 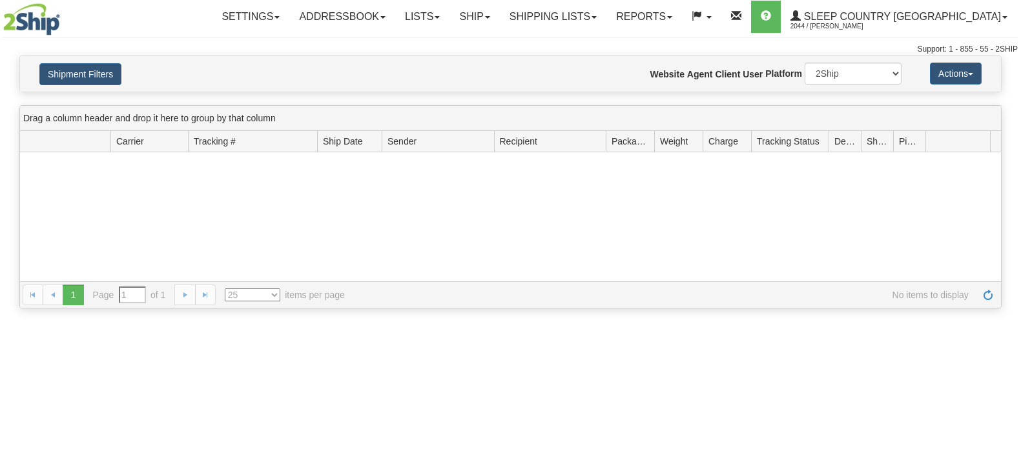 What do you see at coordinates (342, 141) in the screenshot?
I see `span: Ship Date` at bounding box center [342, 141].